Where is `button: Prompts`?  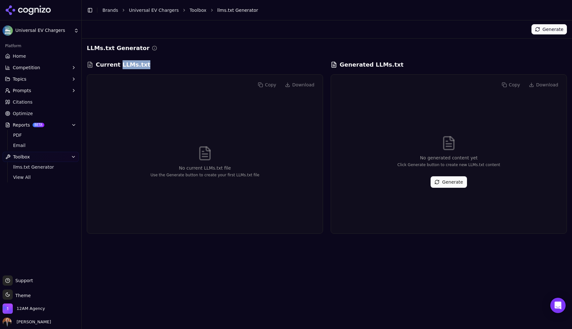
button: Prompts is located at coordinates (41, 91).